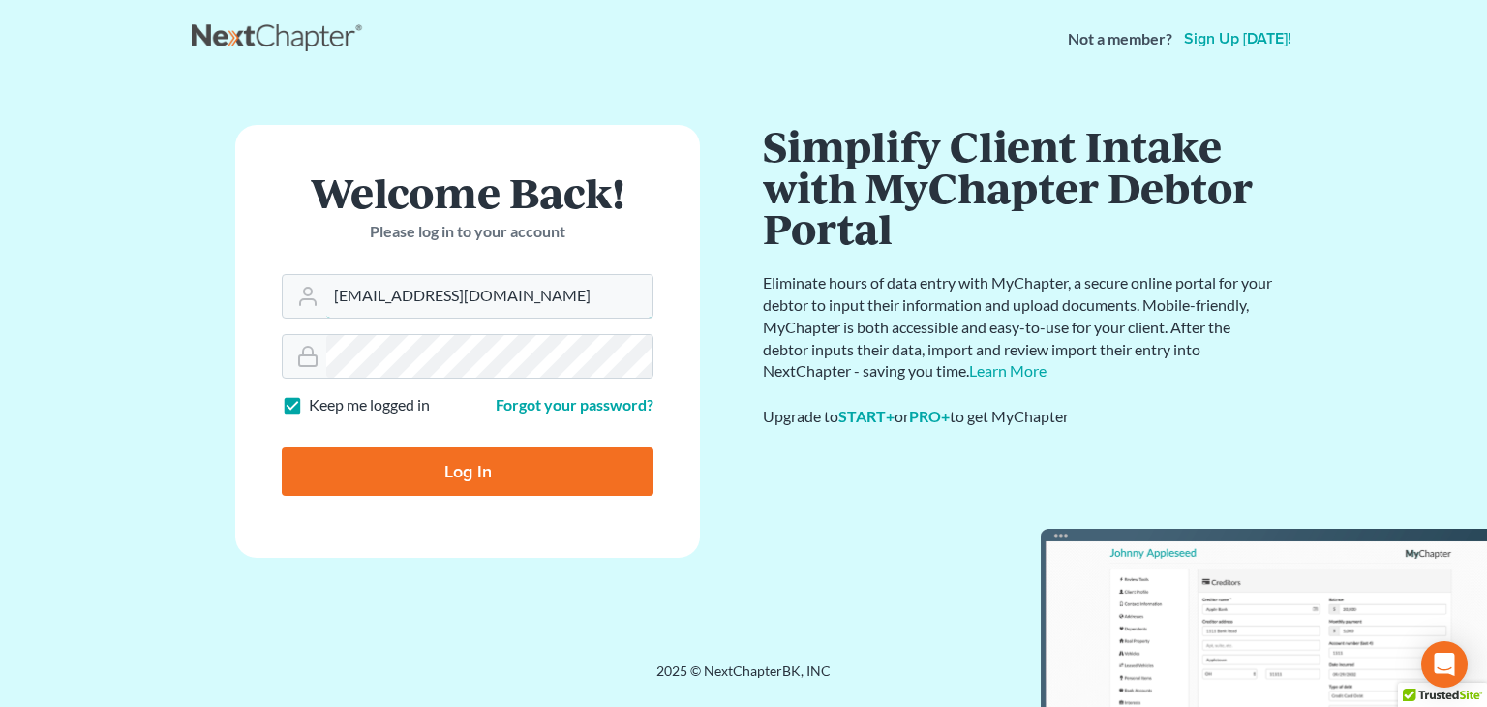  I want to click on h1: Simplify Client Intake with MyChapter Debtor Portal, so click(1019, 187).